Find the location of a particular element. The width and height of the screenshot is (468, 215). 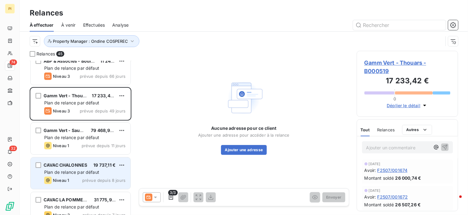

span: ABP & Associés - Boulogne Billancou is located at coordinates (83, 61).